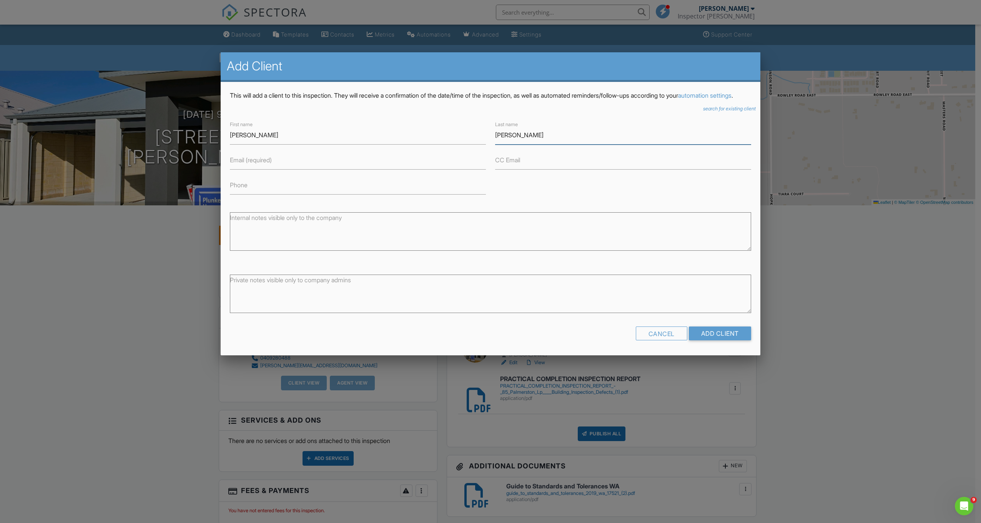 The height and width of the screenshot is (523, 981). What do you see at coordinates (973, 500) in the screenshot?
I see `span: 9` at bounding box center [973, 500].